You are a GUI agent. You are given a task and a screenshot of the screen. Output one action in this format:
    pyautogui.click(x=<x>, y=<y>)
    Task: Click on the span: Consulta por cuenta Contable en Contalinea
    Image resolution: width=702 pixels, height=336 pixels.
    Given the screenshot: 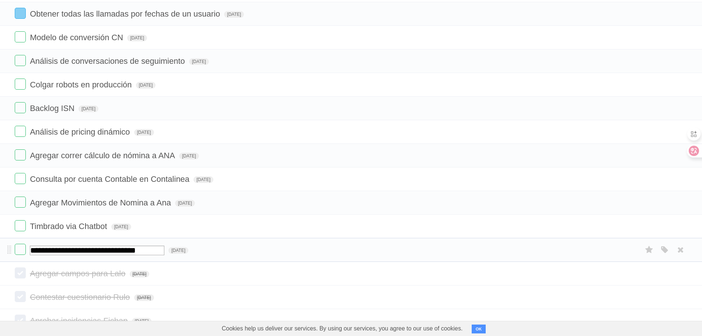 What is the action you would take?
    pyautogui.click(x=111, y=179)
    